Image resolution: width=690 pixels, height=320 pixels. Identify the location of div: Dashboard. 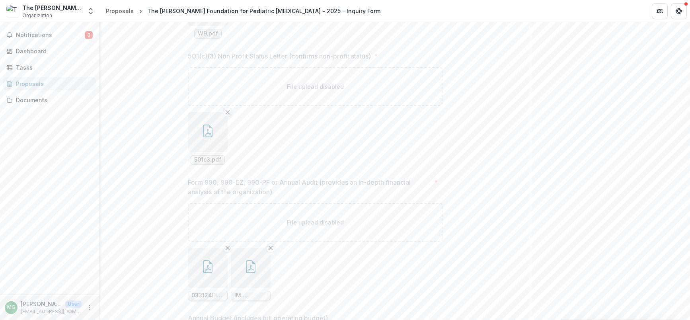
(53, 51).